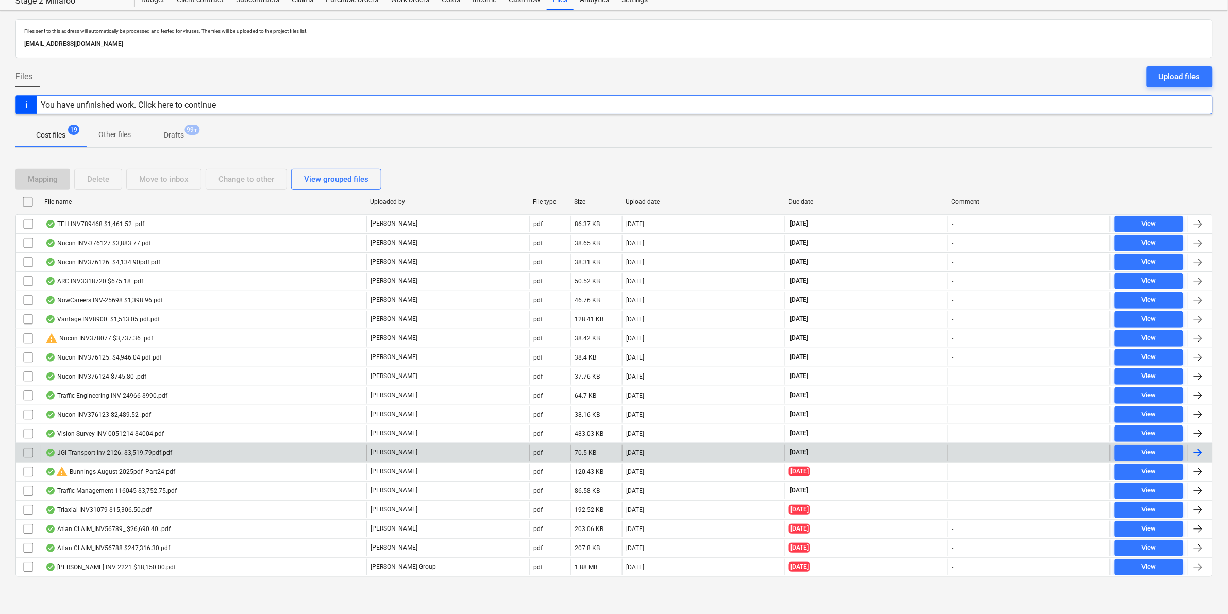 The image size is (1228, 614). I want to click on div: Vantage INV8900. $1,513.05 pdf.pdf, so click(103, 319).